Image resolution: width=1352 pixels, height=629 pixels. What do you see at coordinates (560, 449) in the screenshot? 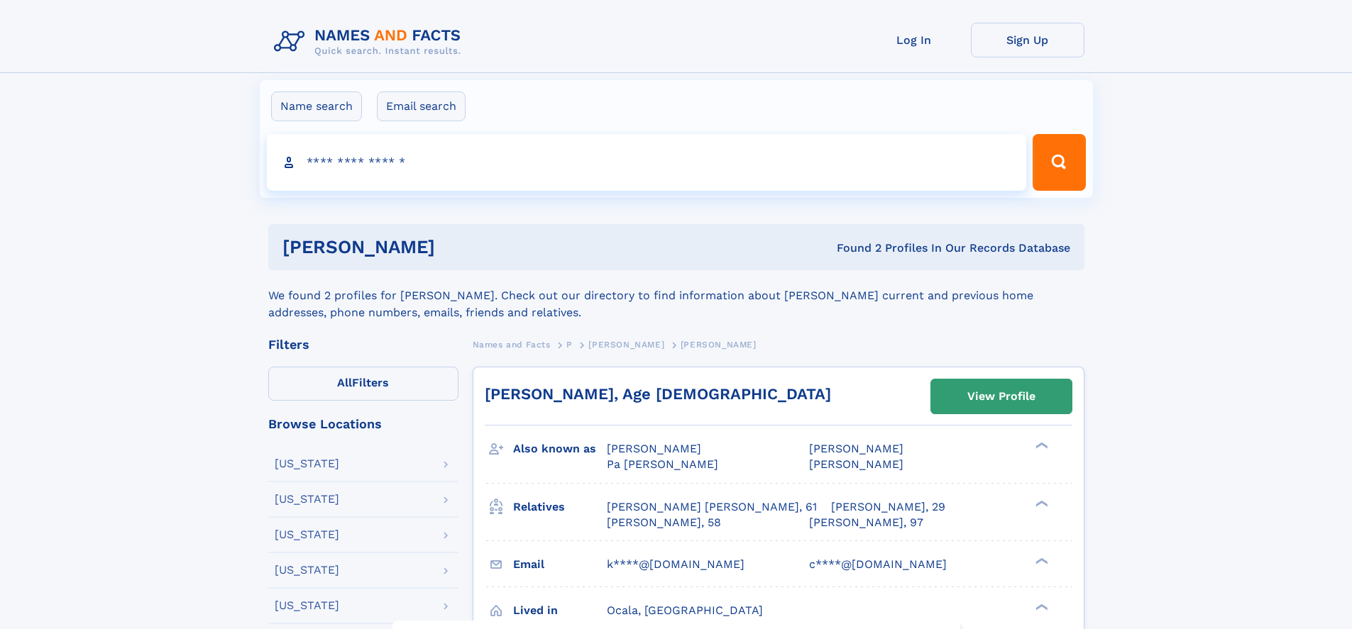
I see `h3: Also known as` at bounding box center [560, 449].